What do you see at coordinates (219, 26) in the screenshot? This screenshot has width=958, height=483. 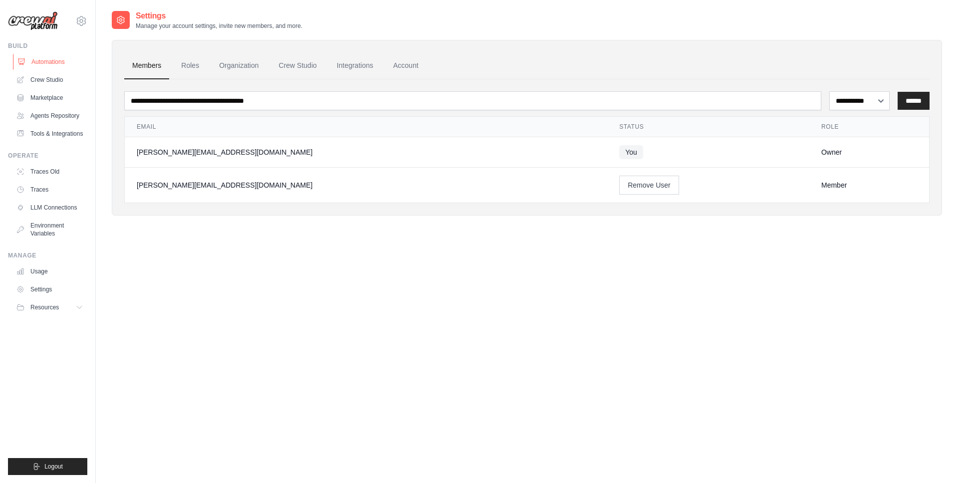 I see `p: Manage your account settings, invite new members, and more.` at bounding box center [219, 26].